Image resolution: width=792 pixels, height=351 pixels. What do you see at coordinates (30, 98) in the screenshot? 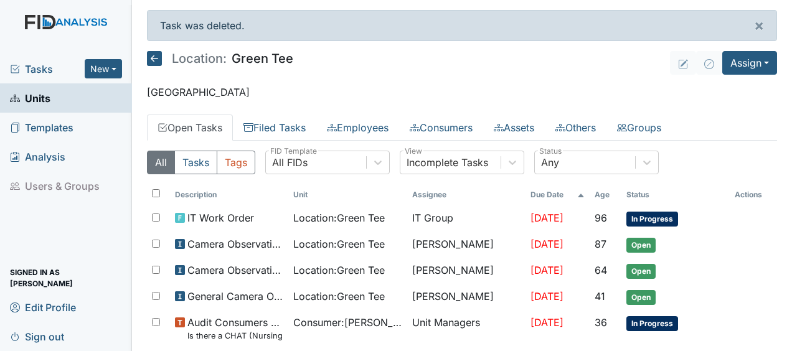
I see `span: Units` at bounding box center [30, 98].